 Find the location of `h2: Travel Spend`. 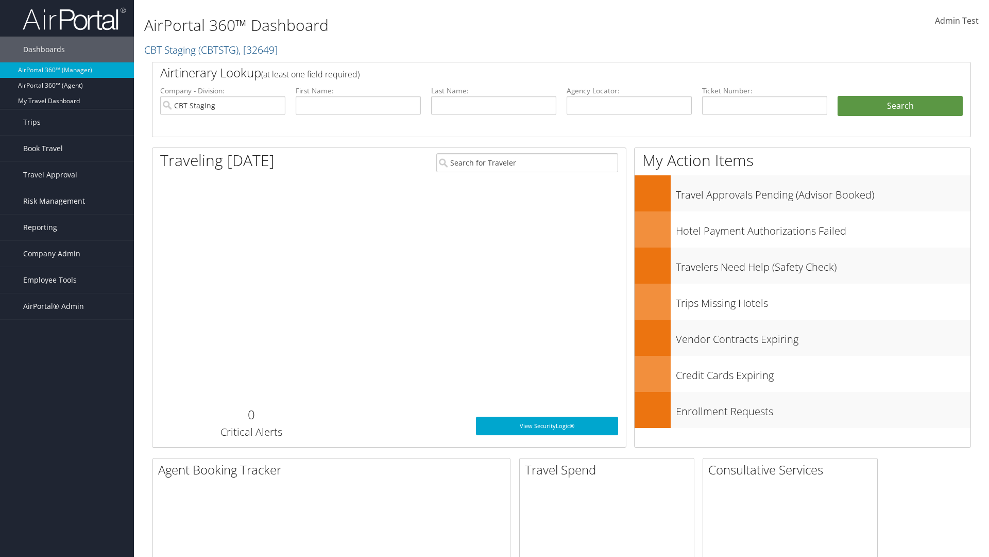

h2: Travel Spend is located at coordinates (610, 469).